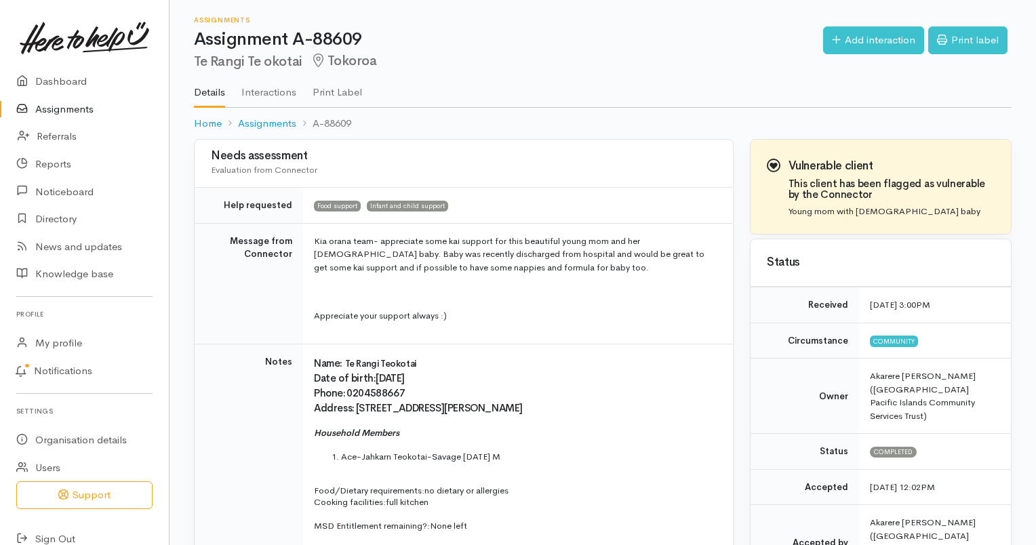 Image resolution: width=1036 pixels, height=545 pixels. Describe the element at coordinates (892, 166) in the screenshot. I see `h3: Vulnerable client` at that location.